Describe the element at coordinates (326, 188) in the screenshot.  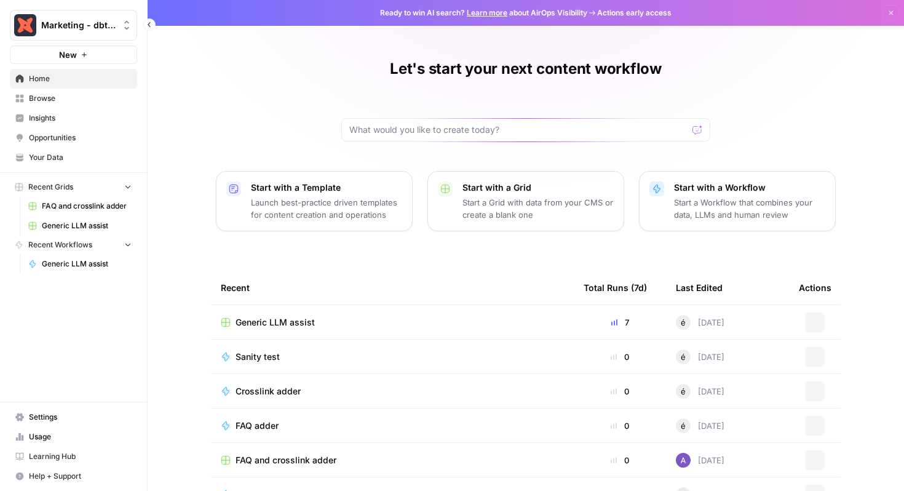
I see `p: Start with a Template` at that location.